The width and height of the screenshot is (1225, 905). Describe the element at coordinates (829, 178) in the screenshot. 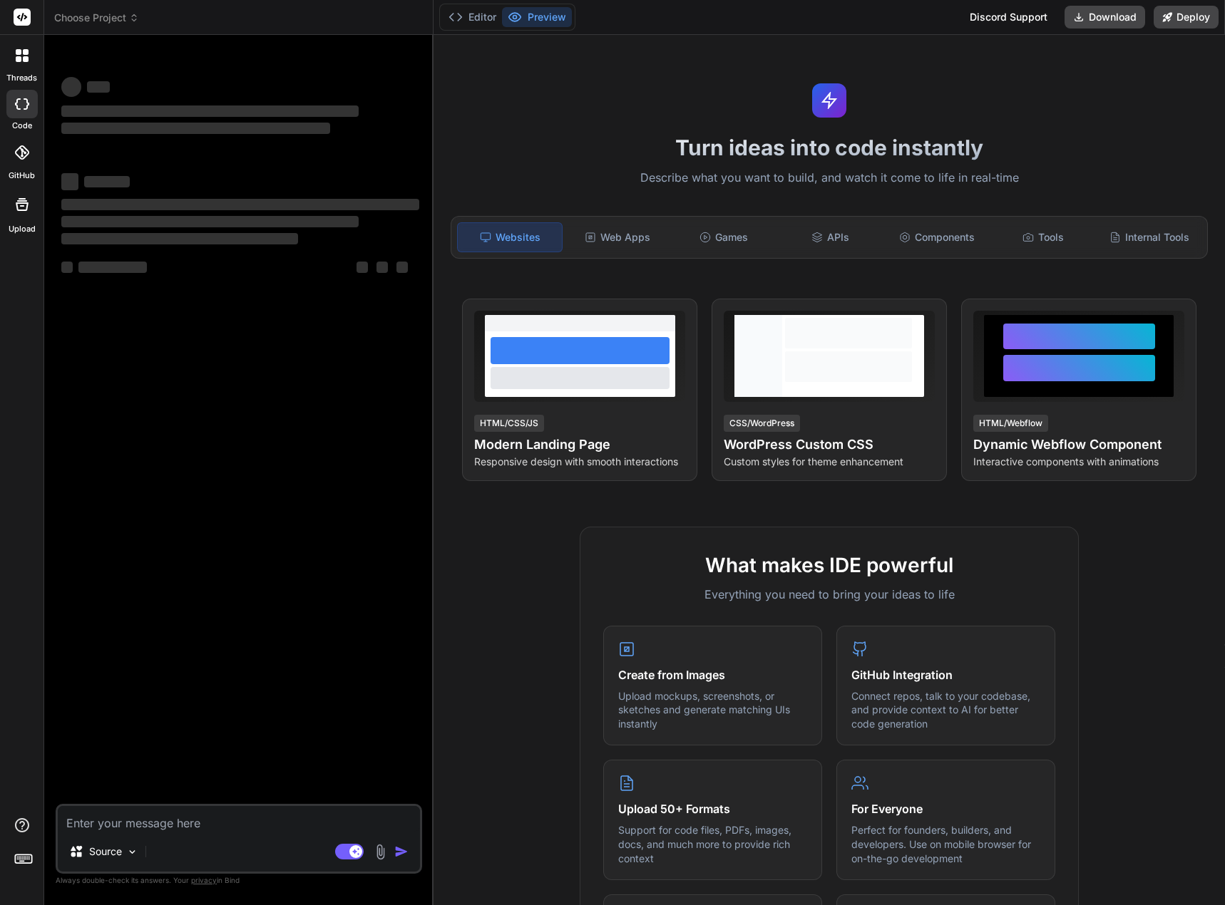

I see `p: Describe what you want to build, and watch it come to life in real-time` at that location.